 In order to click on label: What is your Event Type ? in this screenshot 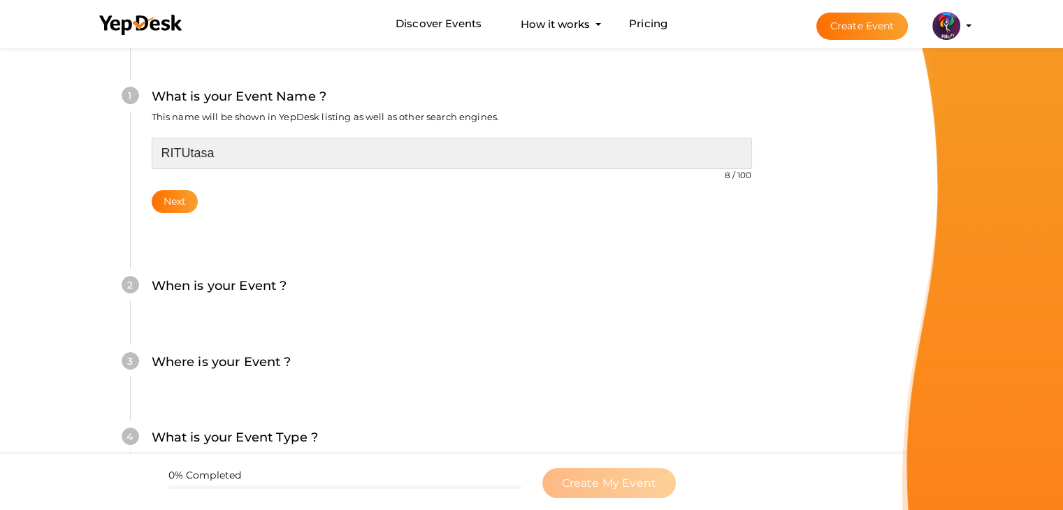, I will do `click(235, 437)`.